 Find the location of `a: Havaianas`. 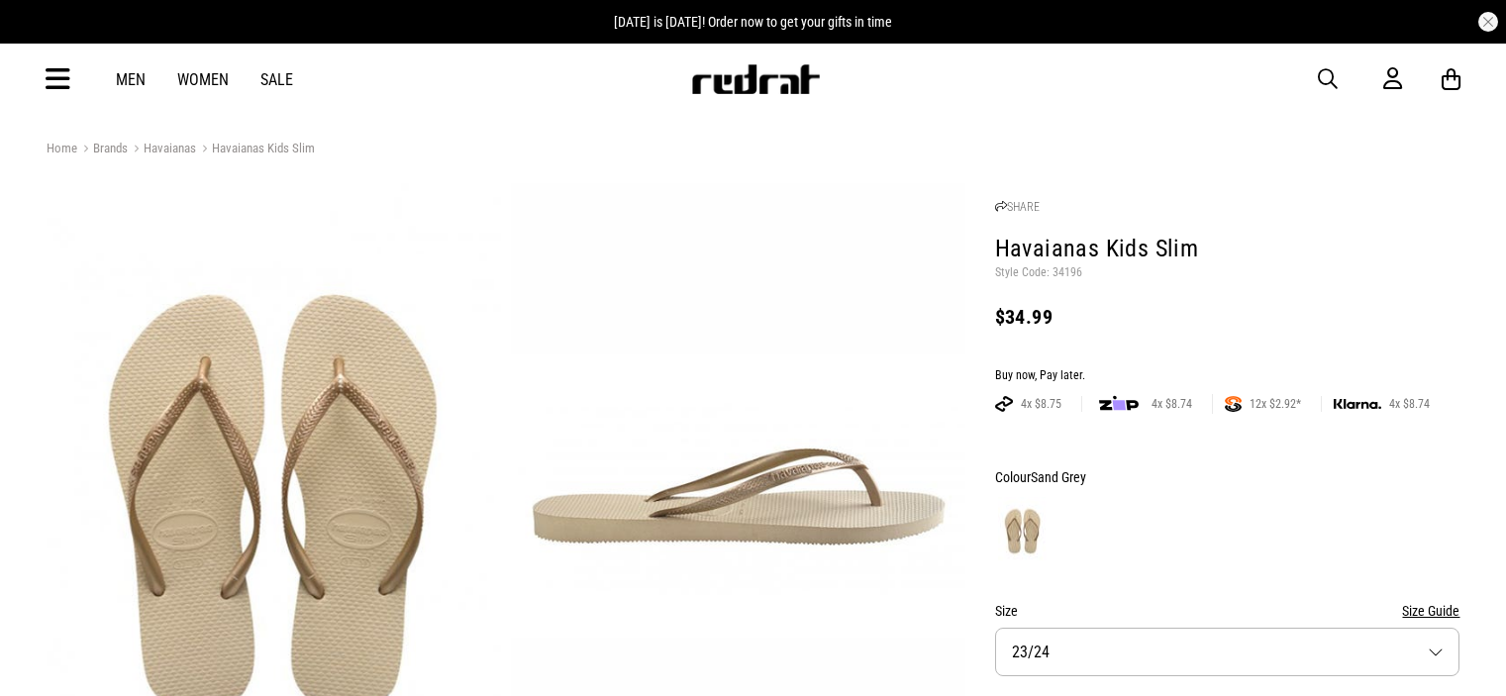

a: Havaianas is located at coordinates (161, 149).